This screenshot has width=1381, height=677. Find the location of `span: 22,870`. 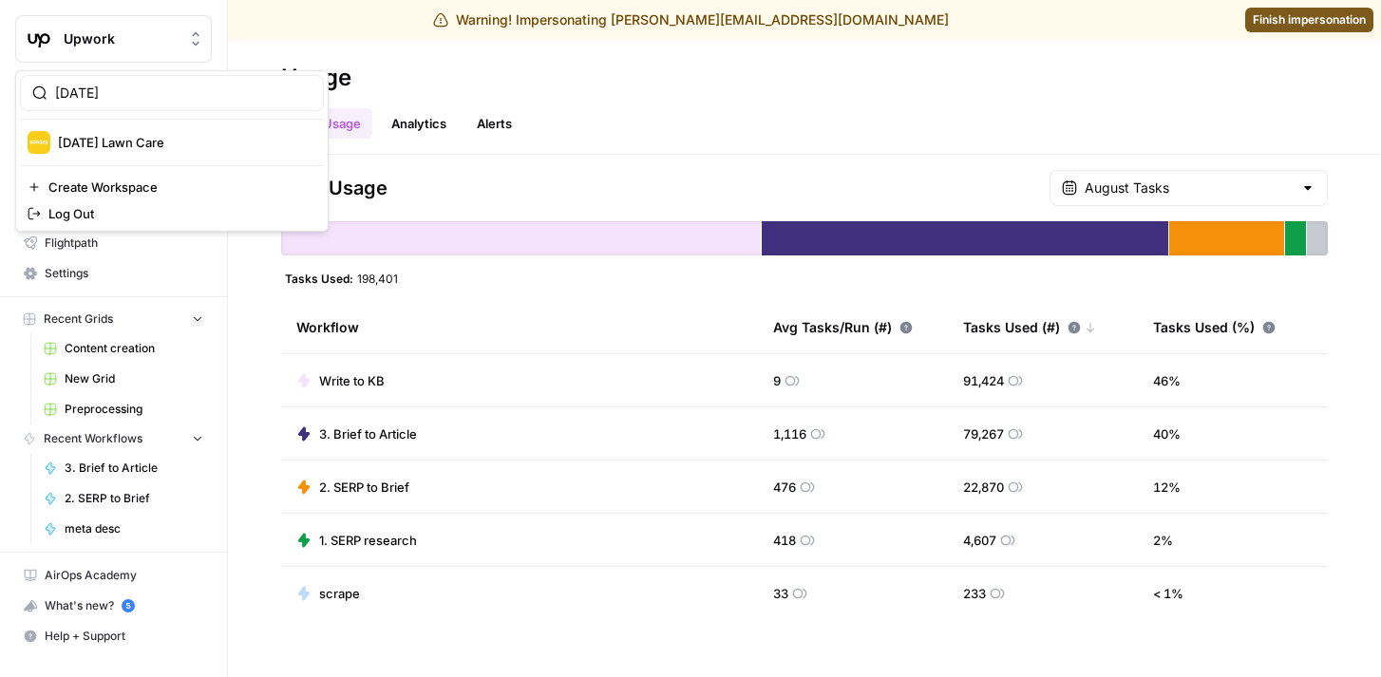

span: 22,870 is located at coordinates (983, 487).